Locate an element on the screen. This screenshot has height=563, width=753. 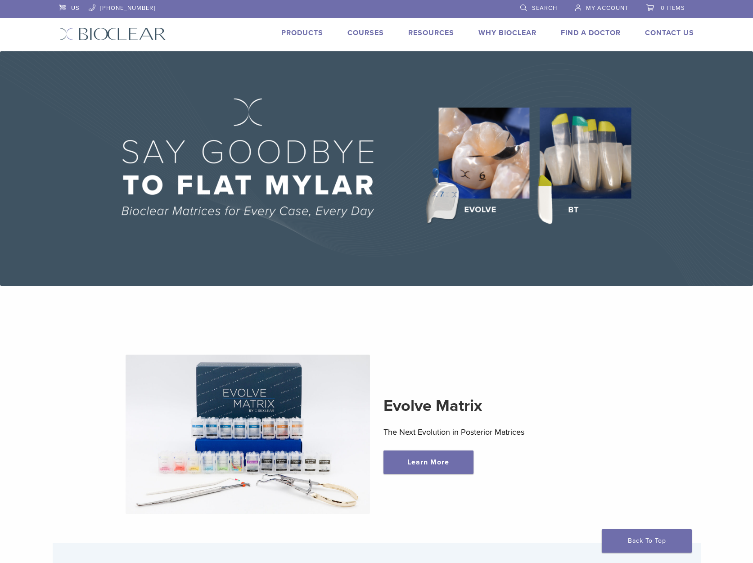
a: Courses is located at coordinates (366, 33).